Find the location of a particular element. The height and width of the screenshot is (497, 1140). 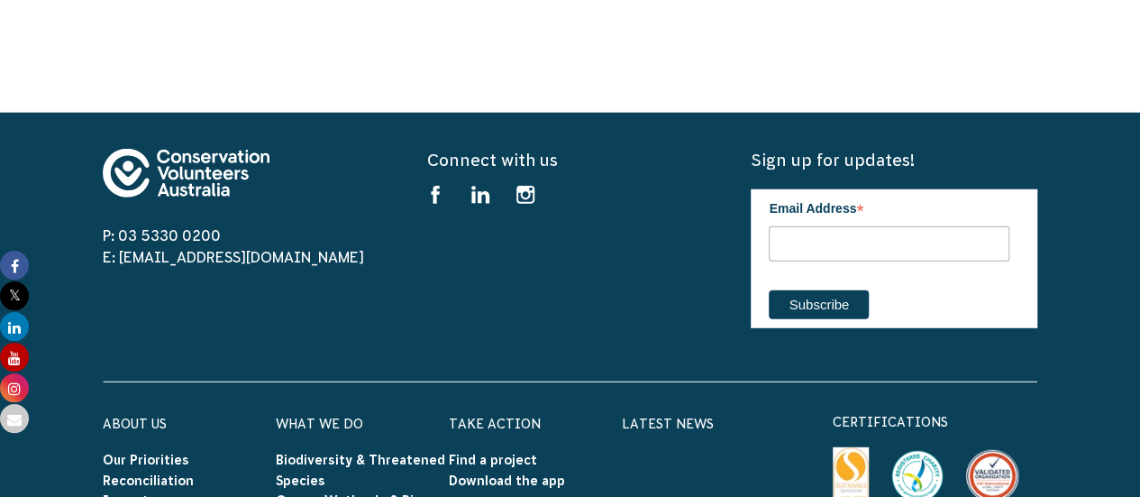

a: Download the app is located at coordinates (507, 480).